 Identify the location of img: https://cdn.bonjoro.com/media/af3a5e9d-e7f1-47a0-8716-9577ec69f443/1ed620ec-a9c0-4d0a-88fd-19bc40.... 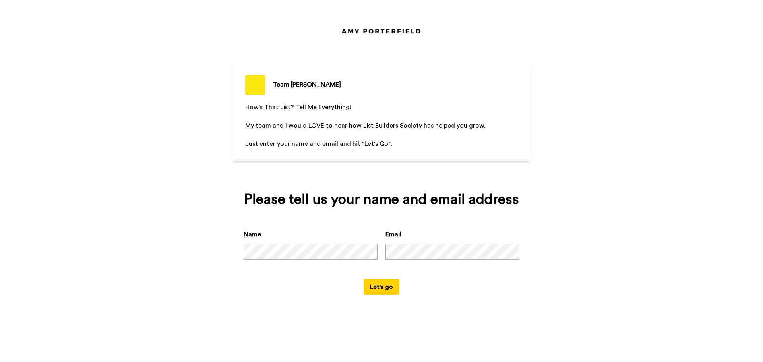
(382, 31).